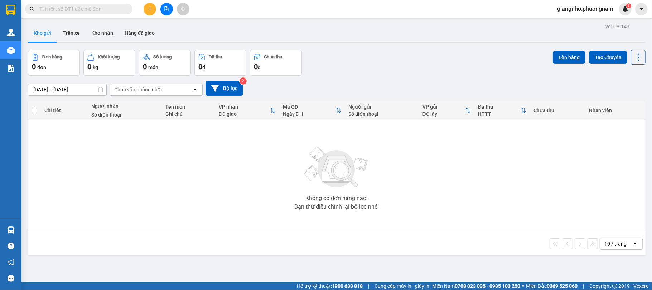  I want to click on span: aim, so click(183, 9).